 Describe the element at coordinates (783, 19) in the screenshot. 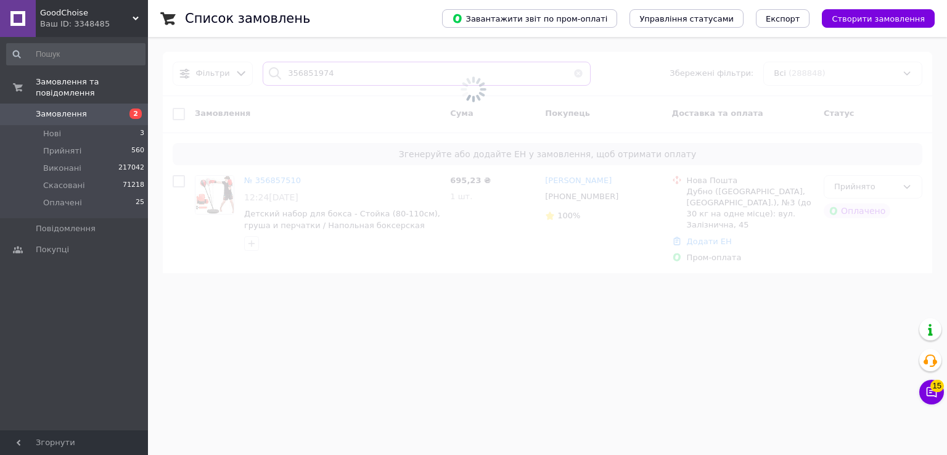

I see `span: Експорт` at that location.